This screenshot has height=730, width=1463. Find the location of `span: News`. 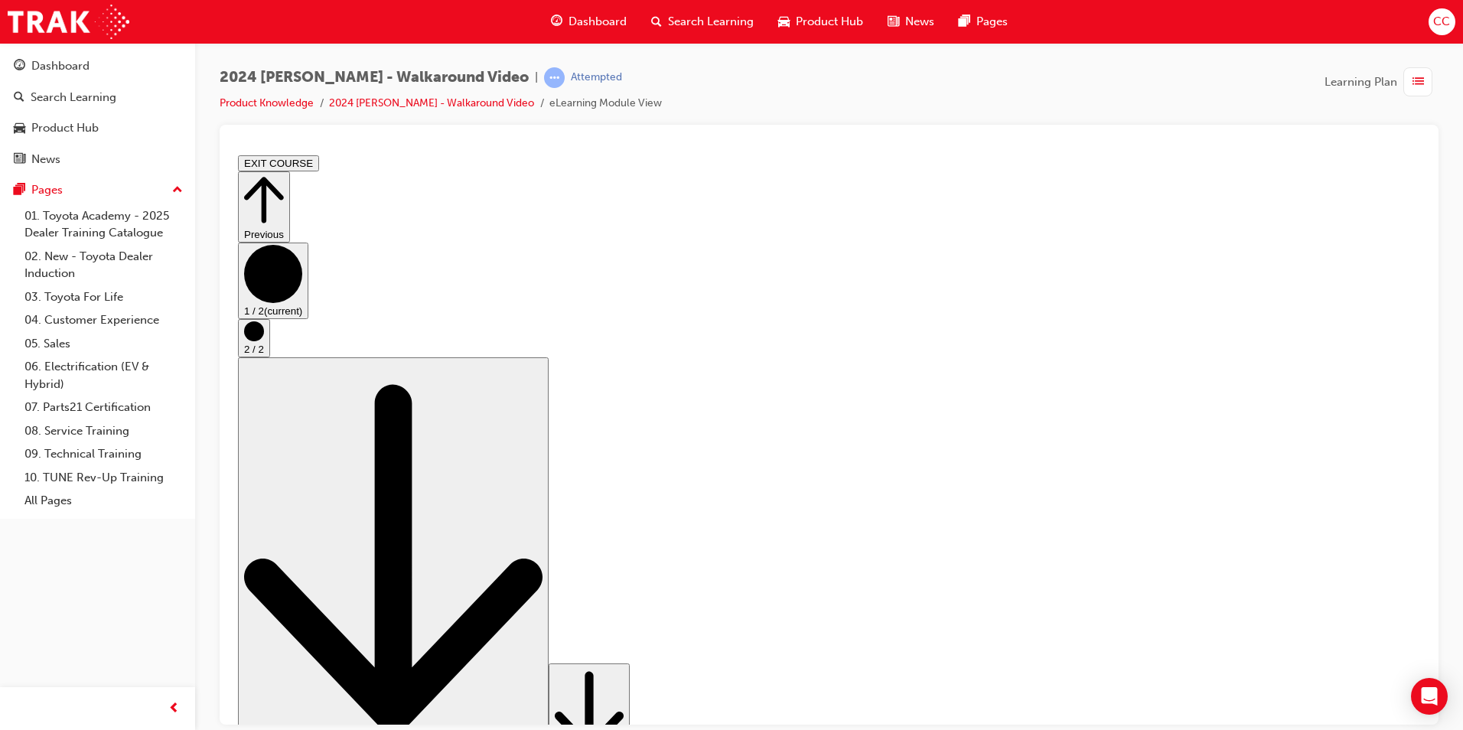

span: News is located at coordinates (920, 21).